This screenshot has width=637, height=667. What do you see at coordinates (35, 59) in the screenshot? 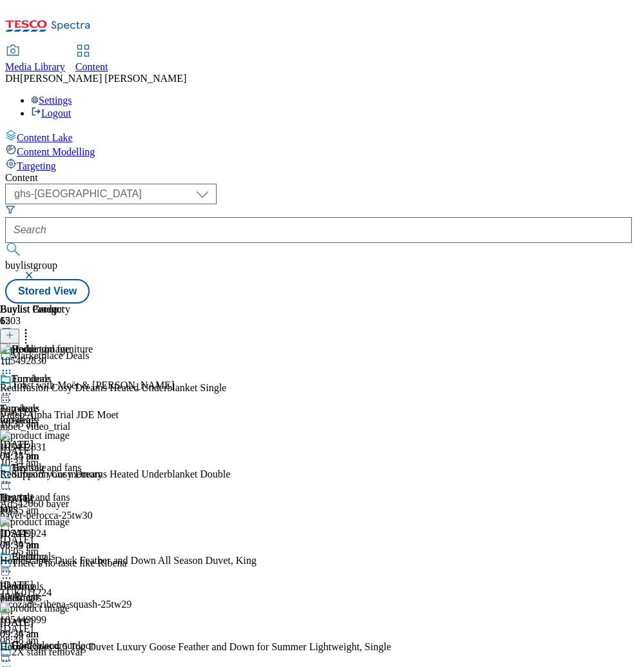
I see `a: Media Library` at bounding box center [35, 59].